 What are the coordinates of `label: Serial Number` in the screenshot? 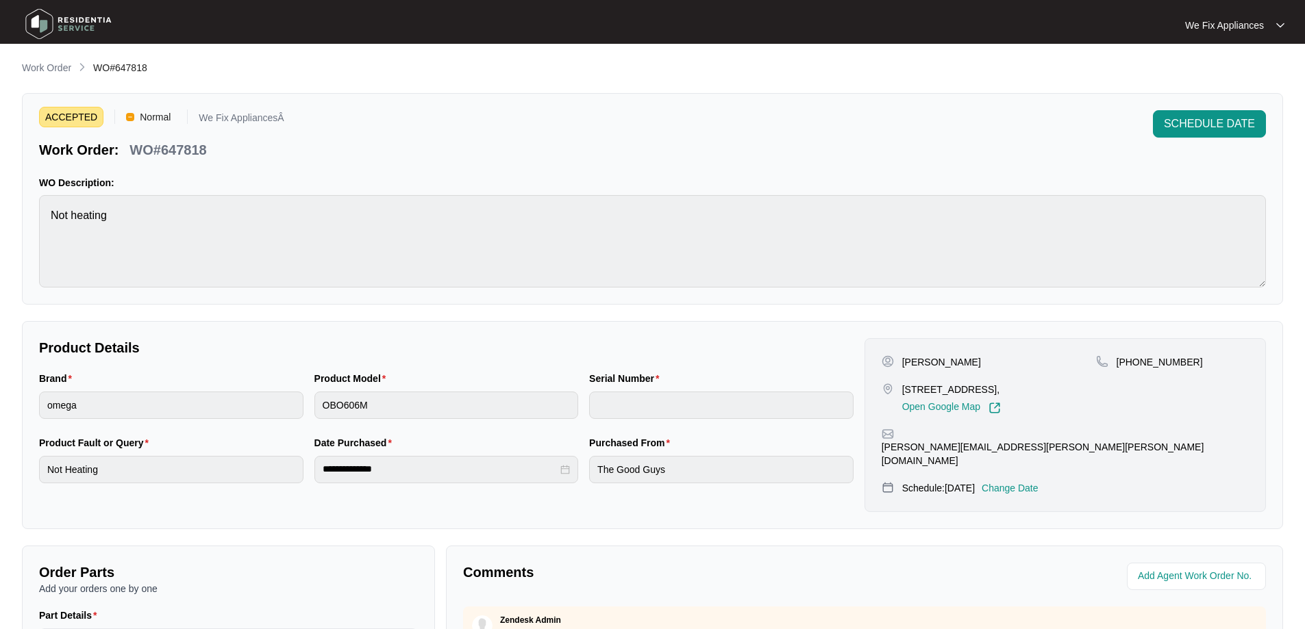 It's located at (627, 379).